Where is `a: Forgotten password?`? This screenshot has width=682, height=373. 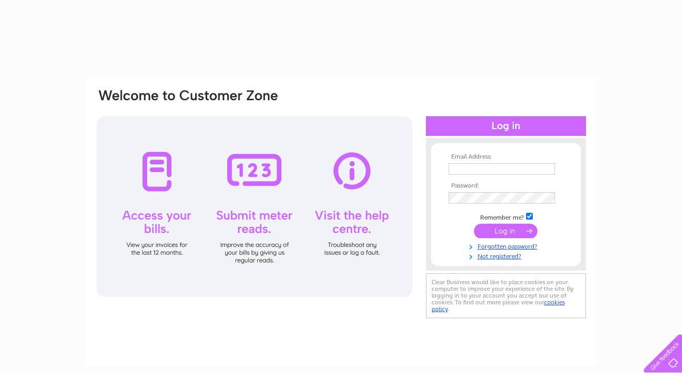 a: Forgotten password? is located at coordinates (507, 245).